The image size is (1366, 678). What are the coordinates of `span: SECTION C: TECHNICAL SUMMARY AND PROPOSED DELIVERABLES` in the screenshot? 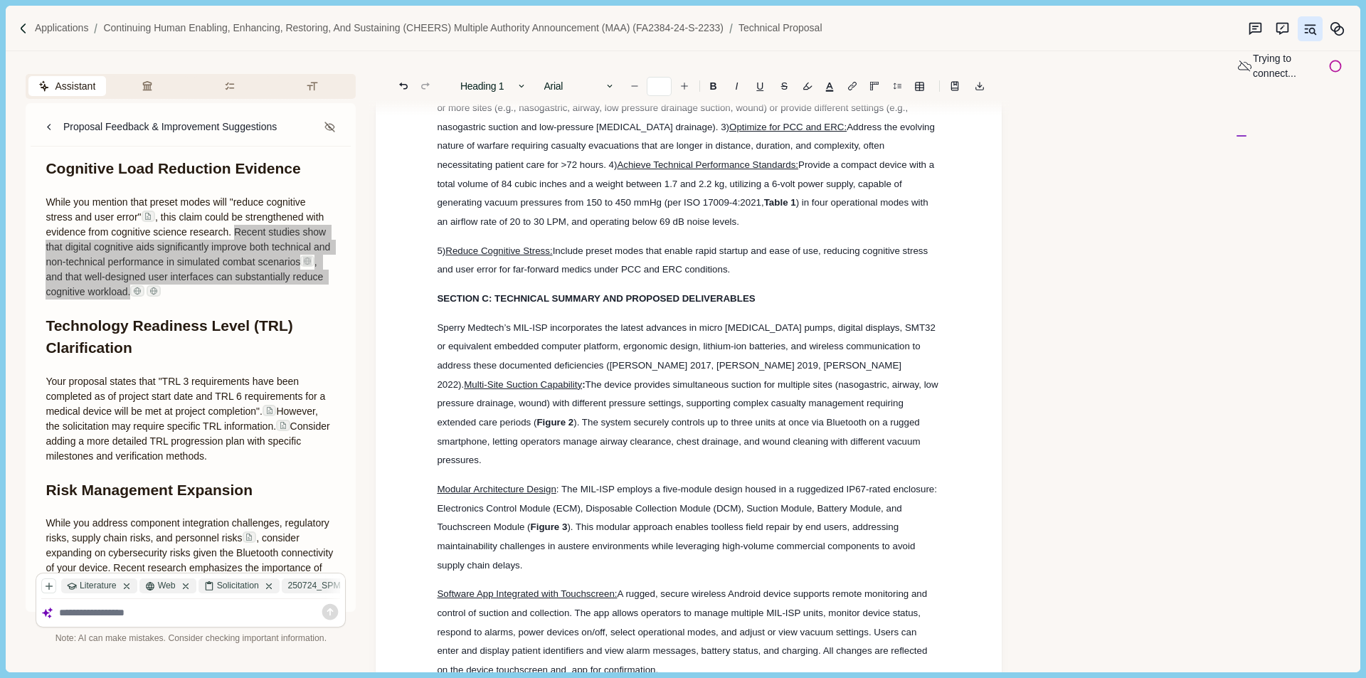 It's located at (596, 298).